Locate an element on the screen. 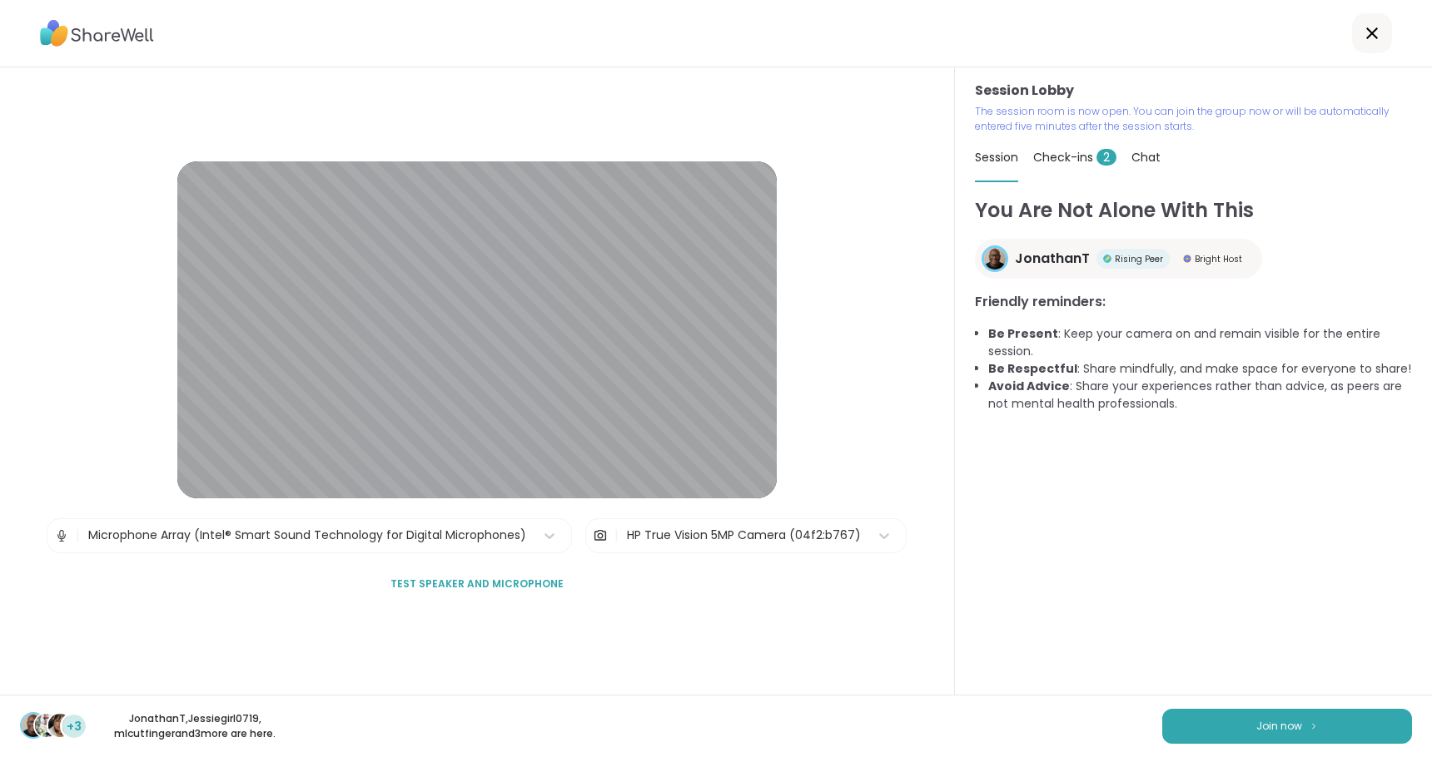 The height and width of the screenshot is (757, 1432). span: 2 is located at coordinates (1106, 157).